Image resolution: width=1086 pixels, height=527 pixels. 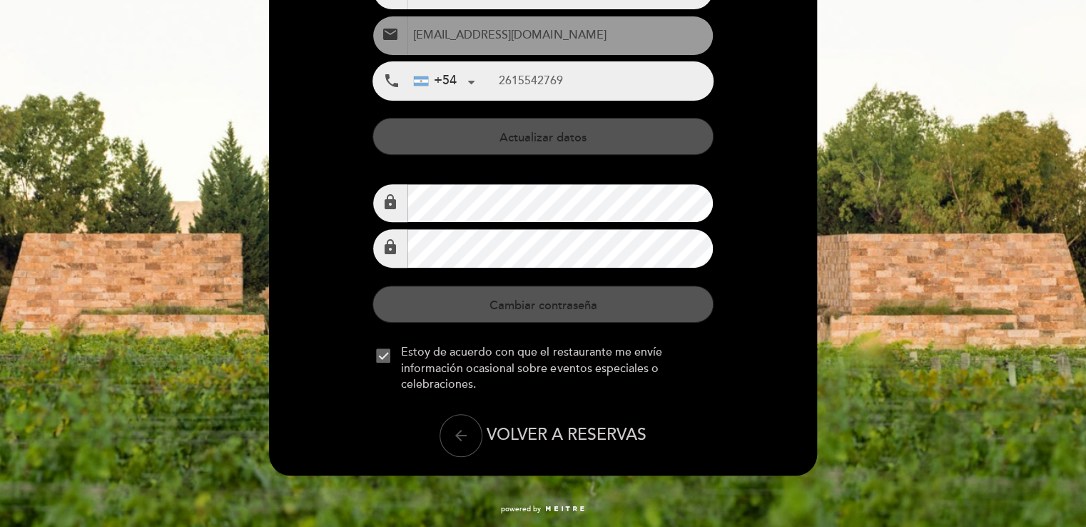 I want to click on button: Actualizar datos, so click(x=542, y=136).